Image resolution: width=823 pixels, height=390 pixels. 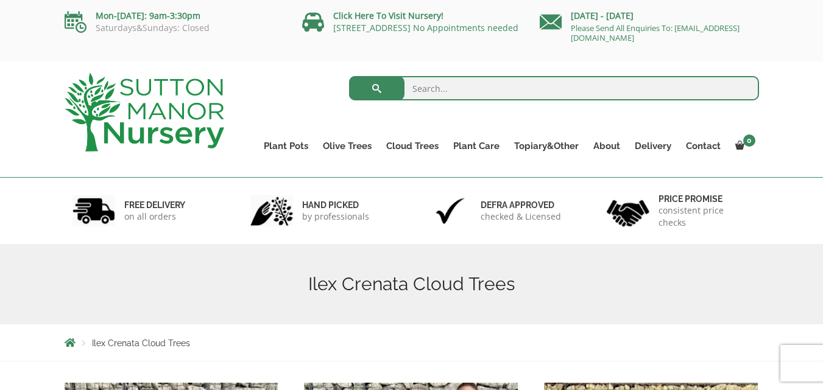 I want to click on a: 0, so click(x=743, y=146).